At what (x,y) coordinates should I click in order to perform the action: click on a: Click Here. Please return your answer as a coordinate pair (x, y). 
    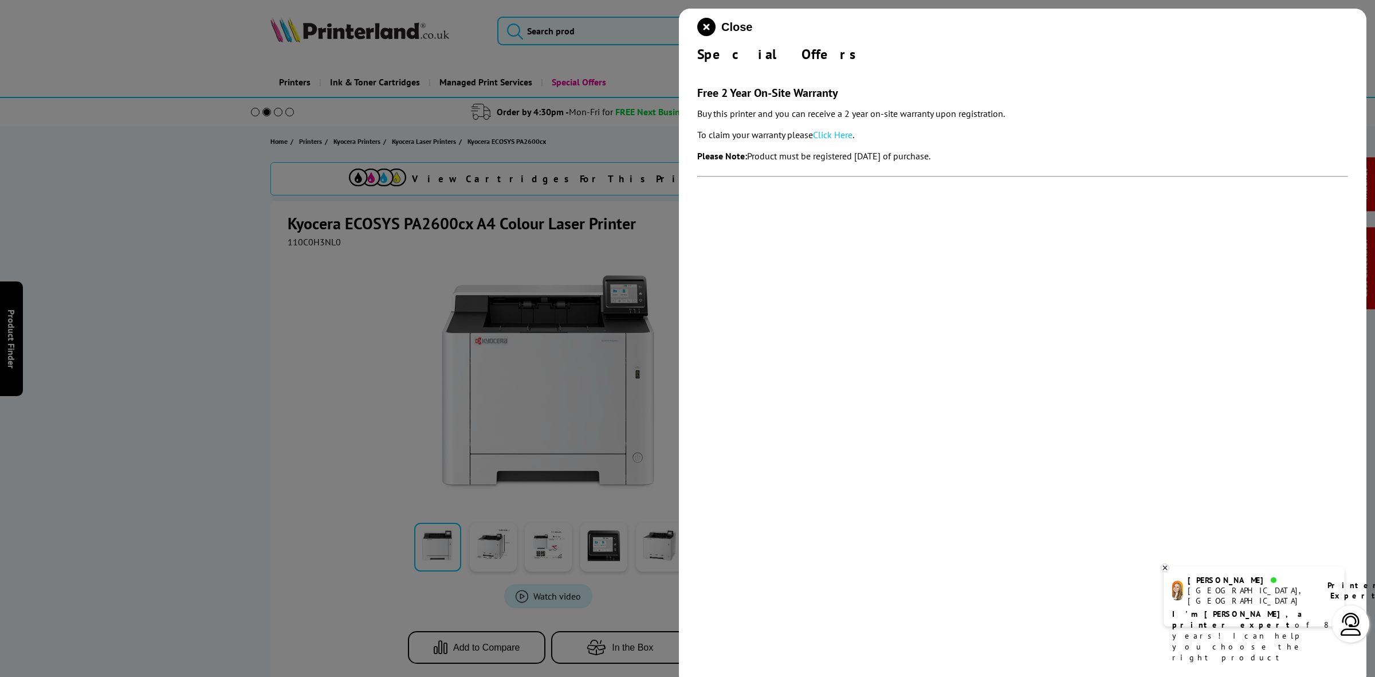
    Looking at the image, I should click on (833, 135).